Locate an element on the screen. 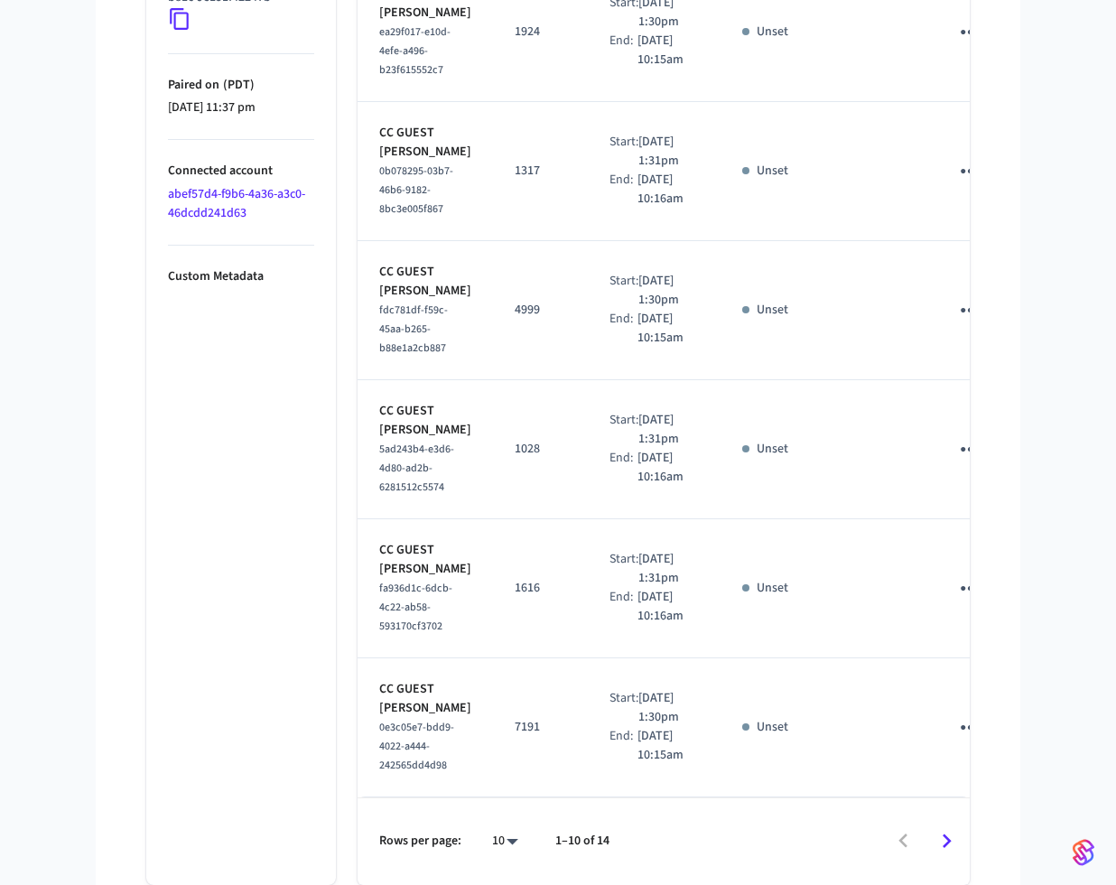 The image size is (1116, 885). p: Paired on is located at coordinates (241, 85).